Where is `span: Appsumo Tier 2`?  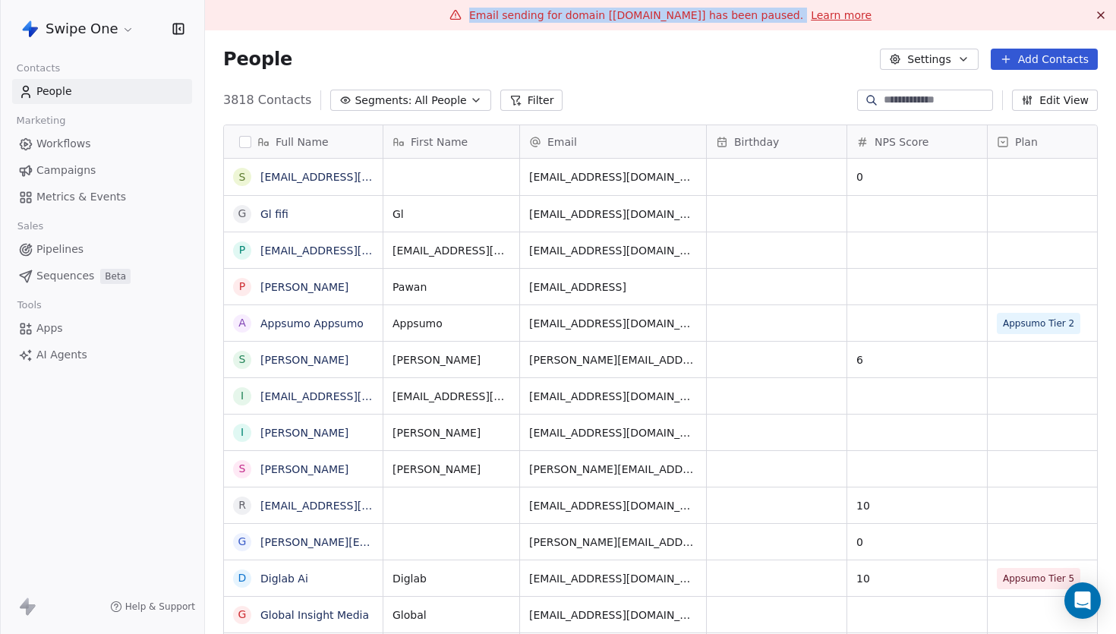
span: Appsumo Tier 2 is located at coordinates (1039, 324).